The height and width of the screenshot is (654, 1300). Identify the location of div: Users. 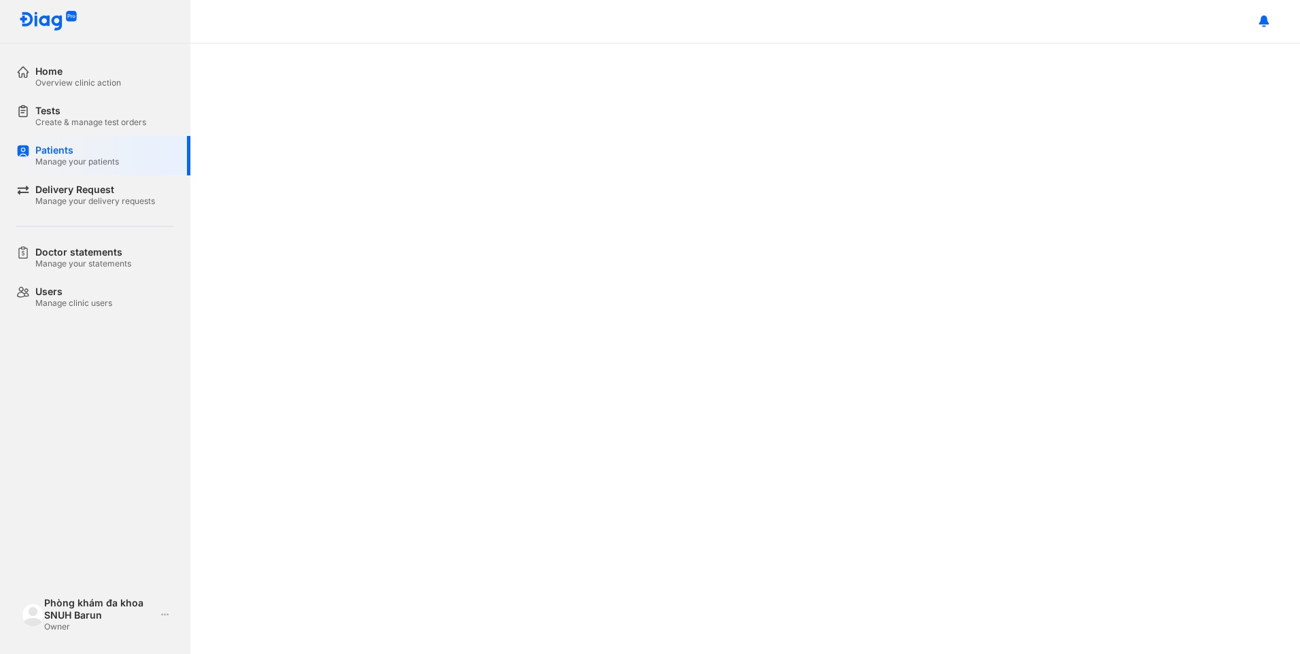
(73, 292).